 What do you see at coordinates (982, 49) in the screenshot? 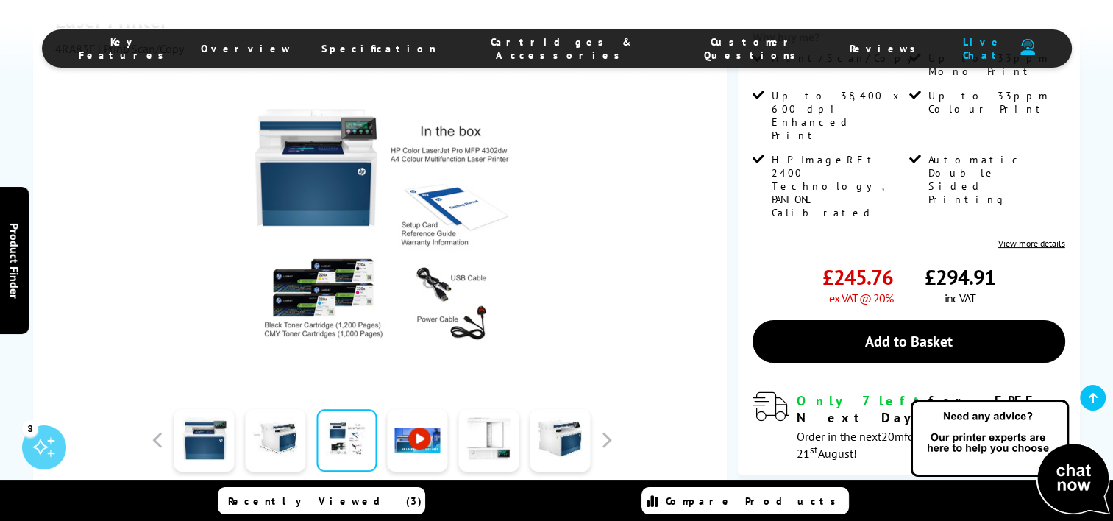
I see `span: Live Chat` at bounding box center [982, 49].